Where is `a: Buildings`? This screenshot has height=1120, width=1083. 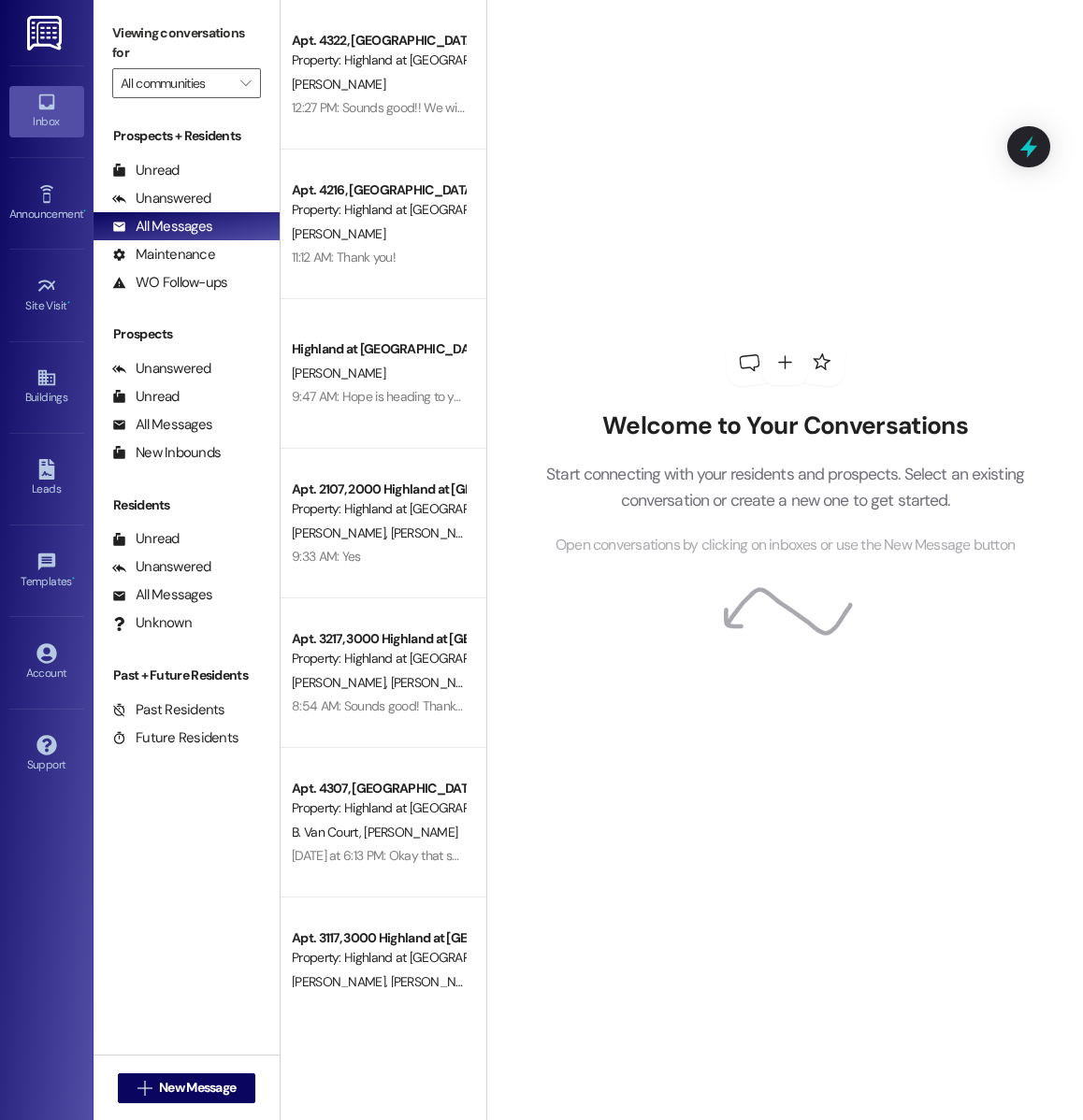 a: Buildings is located at coordinates (47, 387).